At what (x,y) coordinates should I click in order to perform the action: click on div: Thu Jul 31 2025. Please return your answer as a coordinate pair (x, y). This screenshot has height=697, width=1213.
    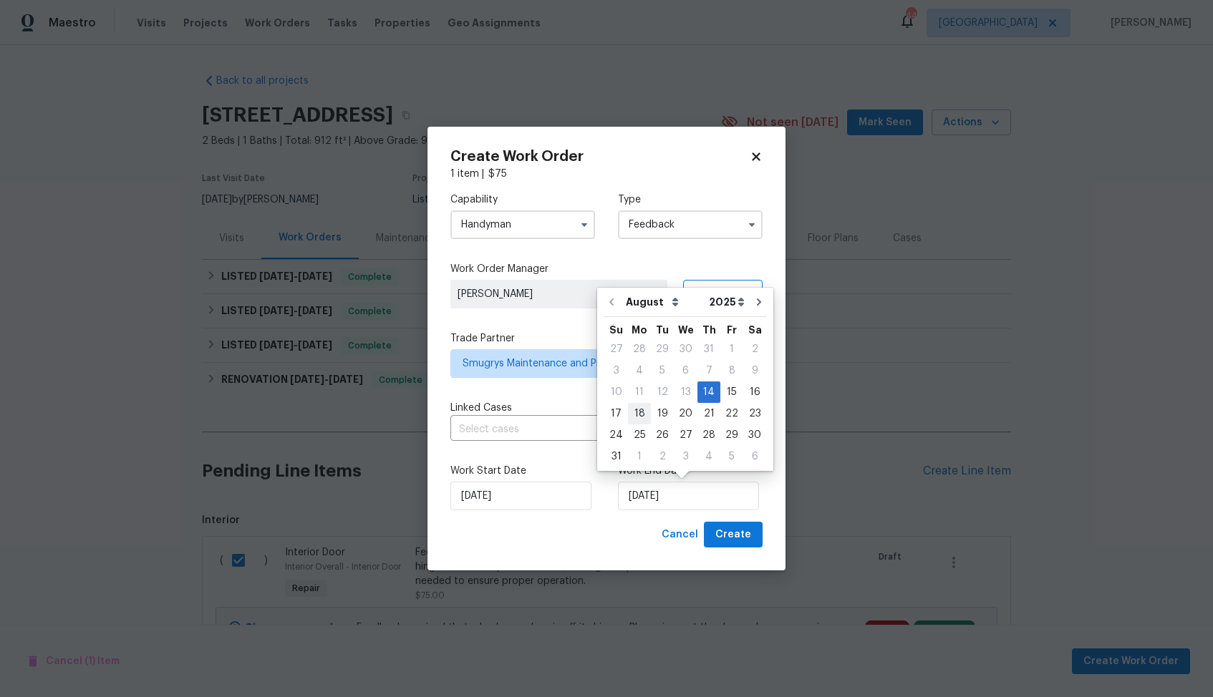
    Looking at the image, I should click on (709, 349).